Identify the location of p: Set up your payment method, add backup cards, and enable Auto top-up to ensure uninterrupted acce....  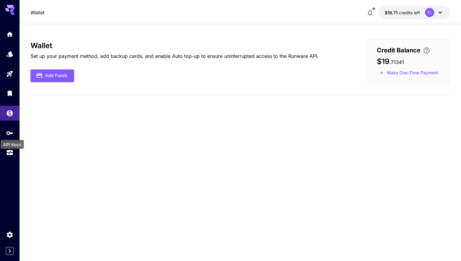
(174, 56).